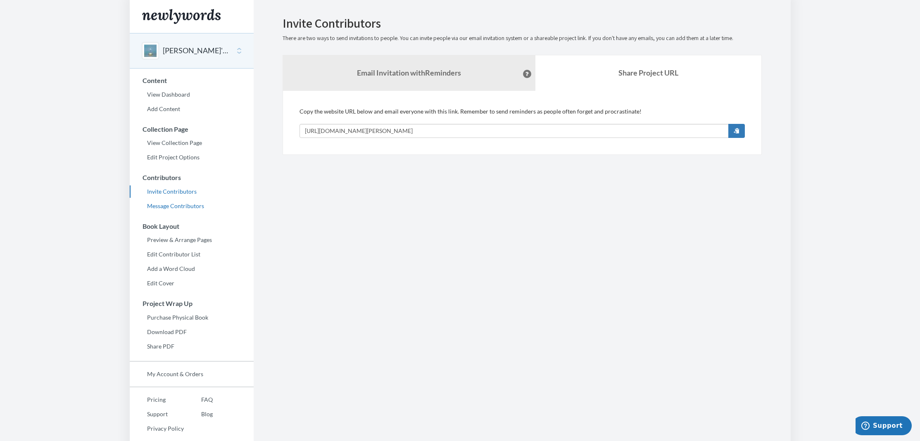 The image size is (920, 441). I want to click on a: Download PDF, so click(192, 332).